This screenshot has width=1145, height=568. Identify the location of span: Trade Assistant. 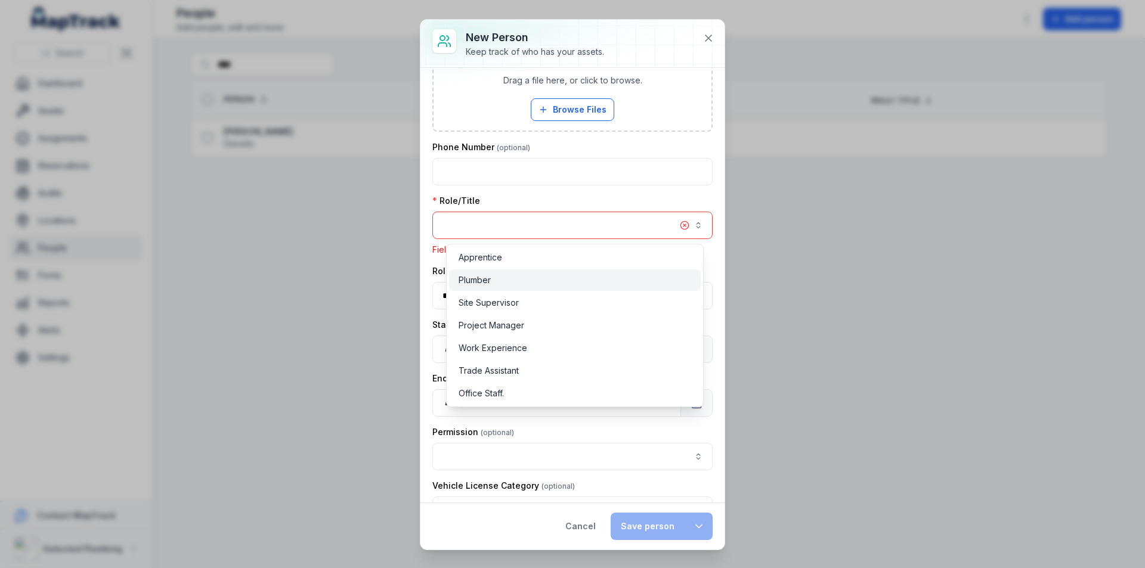
(488, 371).